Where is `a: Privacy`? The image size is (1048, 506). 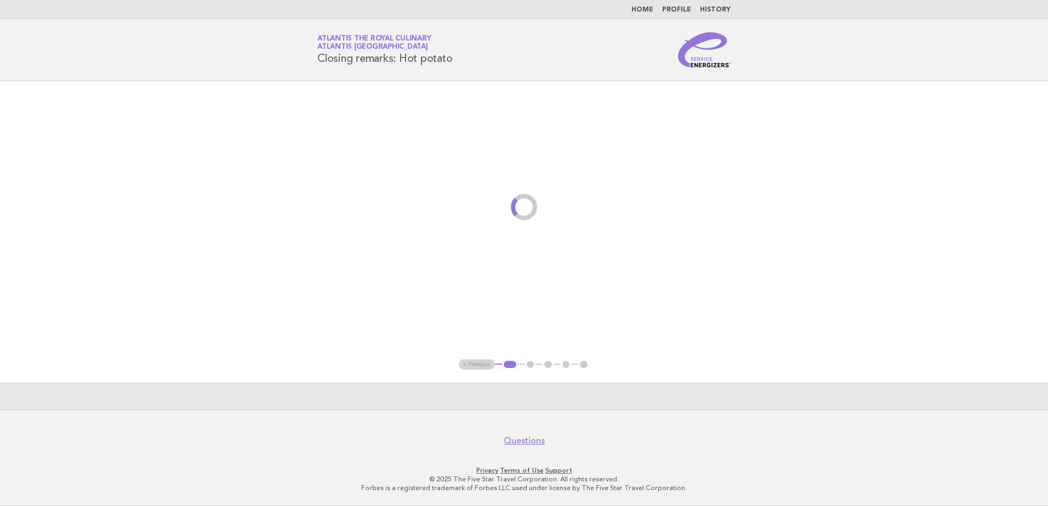 a: Privacy is located at coordinates (487, 471).